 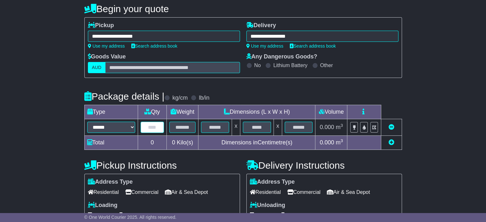 I want to click on td: Volume, so click(x=332, y=112).